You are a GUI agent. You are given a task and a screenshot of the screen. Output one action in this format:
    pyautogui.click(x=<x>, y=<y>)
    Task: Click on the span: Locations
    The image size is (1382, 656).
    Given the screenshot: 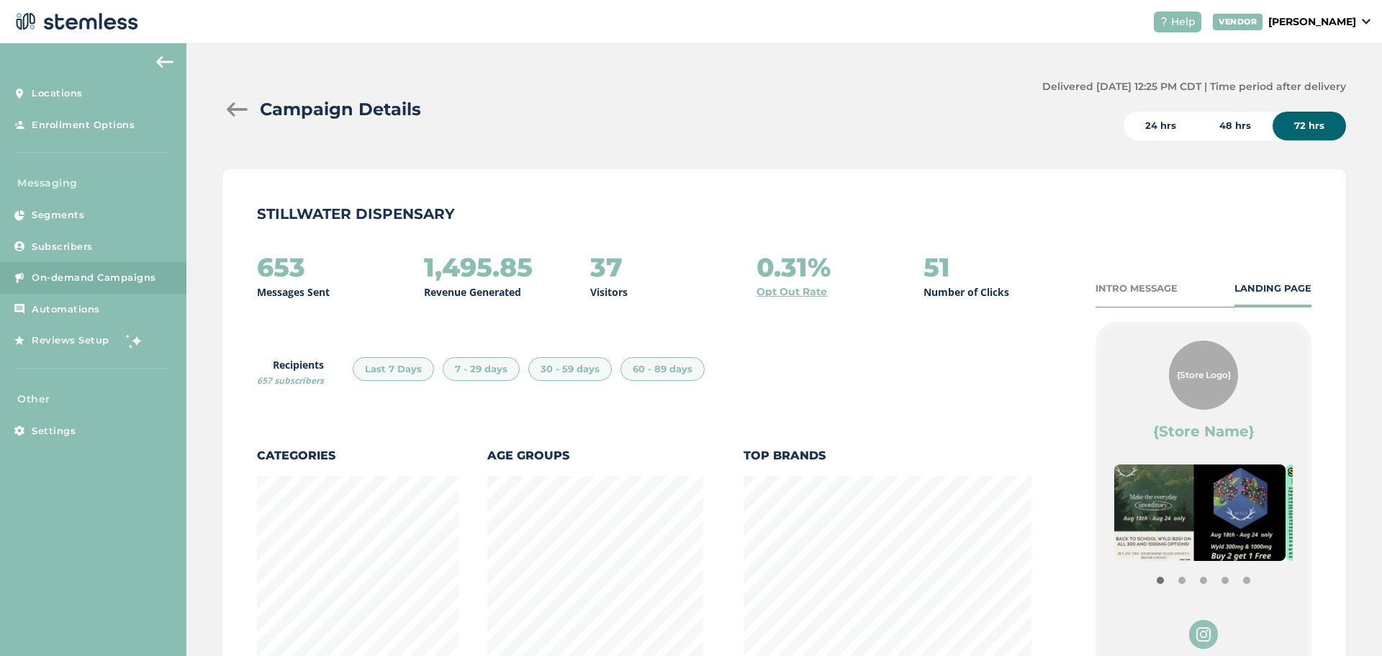 What is the action you would take?
    pyautogui.click(x=57, y=94)
    